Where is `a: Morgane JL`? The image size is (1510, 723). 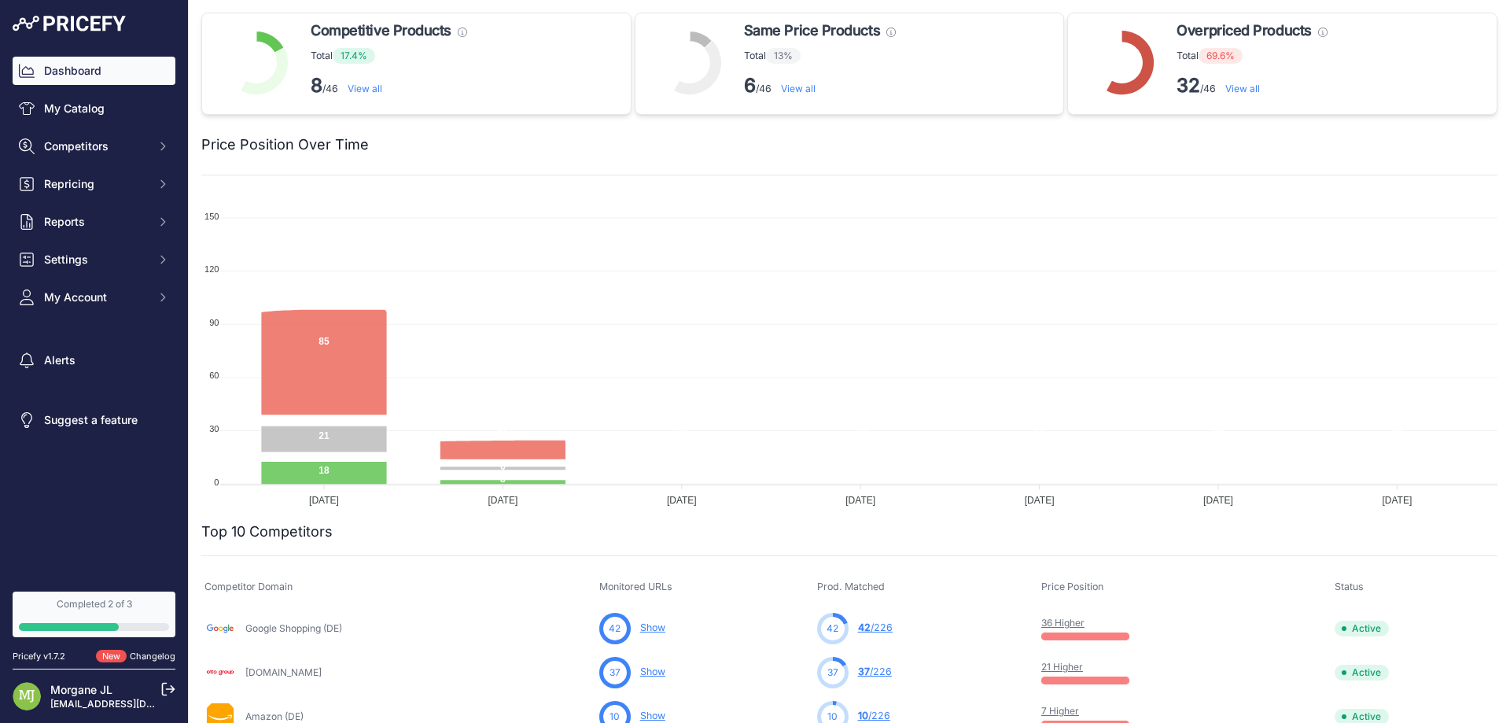
a: Morgane JL is located at coordinates (81, 689).